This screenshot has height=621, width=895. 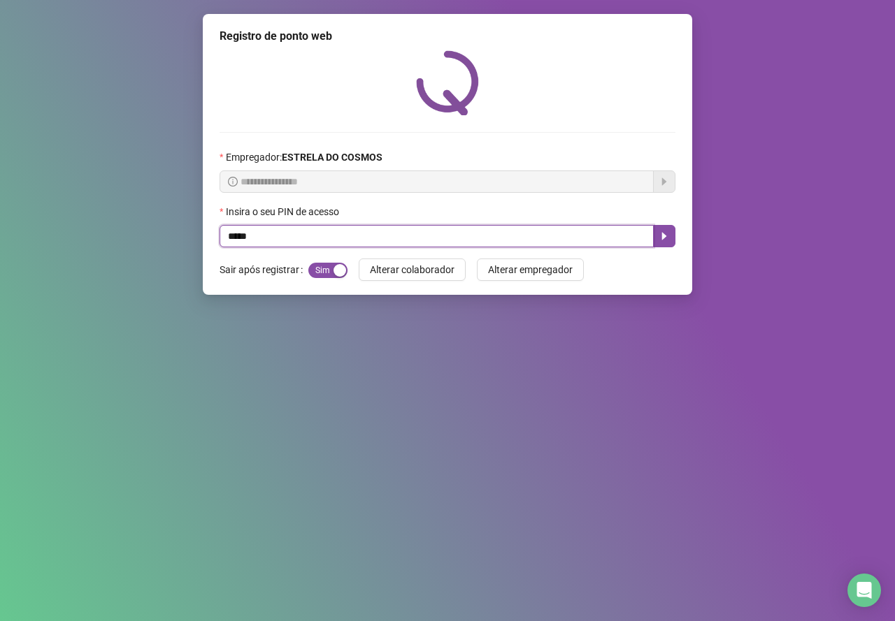 What do you see at coordinates (304, 157) in the screenshot?
I see `span: Empregador :` at bounding box center [304, 157].